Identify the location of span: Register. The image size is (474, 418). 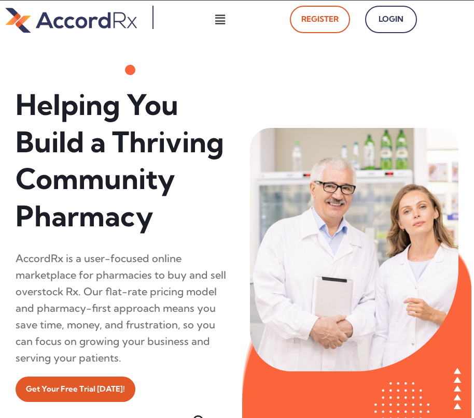
(320, 19).